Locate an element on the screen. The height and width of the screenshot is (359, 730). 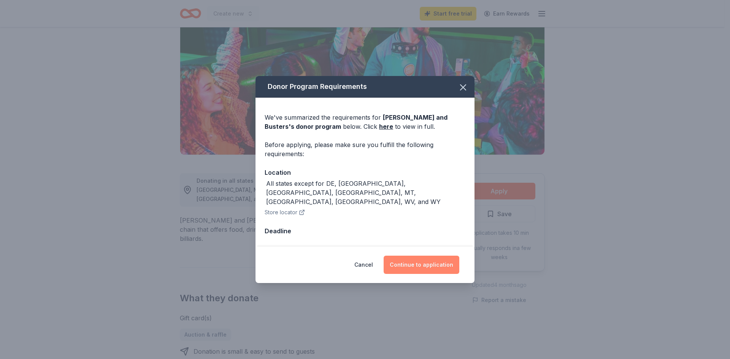
button: Cancel is located at coordinates (364, 265).